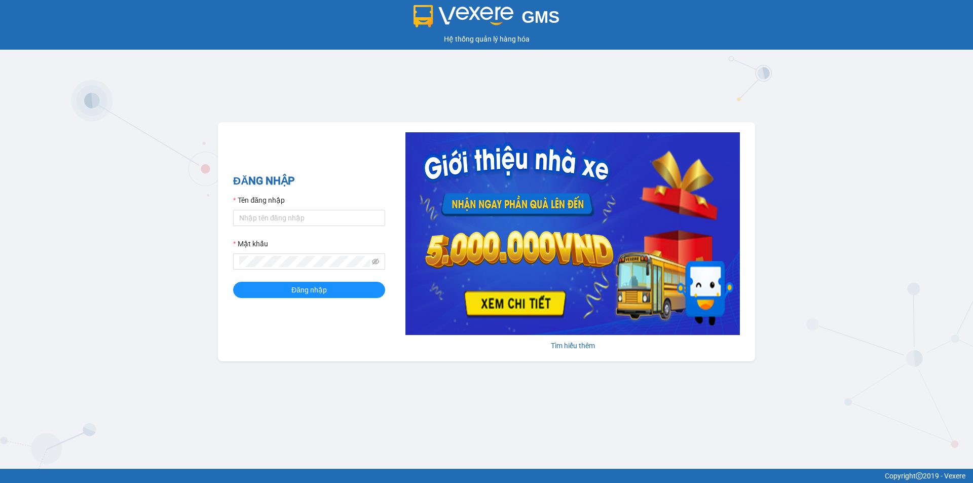  Describe the element at coordinates (309, 218) in the screenshot. I see `input: Tên đăng nhập` at that location.